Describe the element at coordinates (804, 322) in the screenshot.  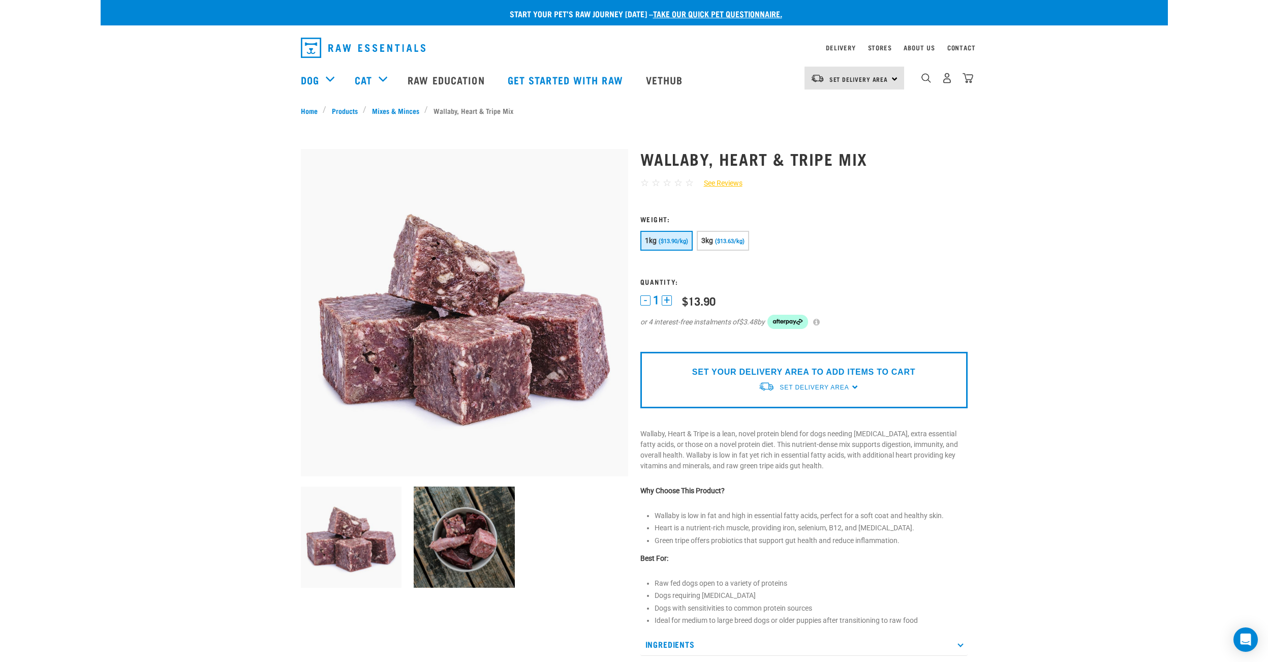
I see `div: or 4 interest-free instalments of by` at that location.